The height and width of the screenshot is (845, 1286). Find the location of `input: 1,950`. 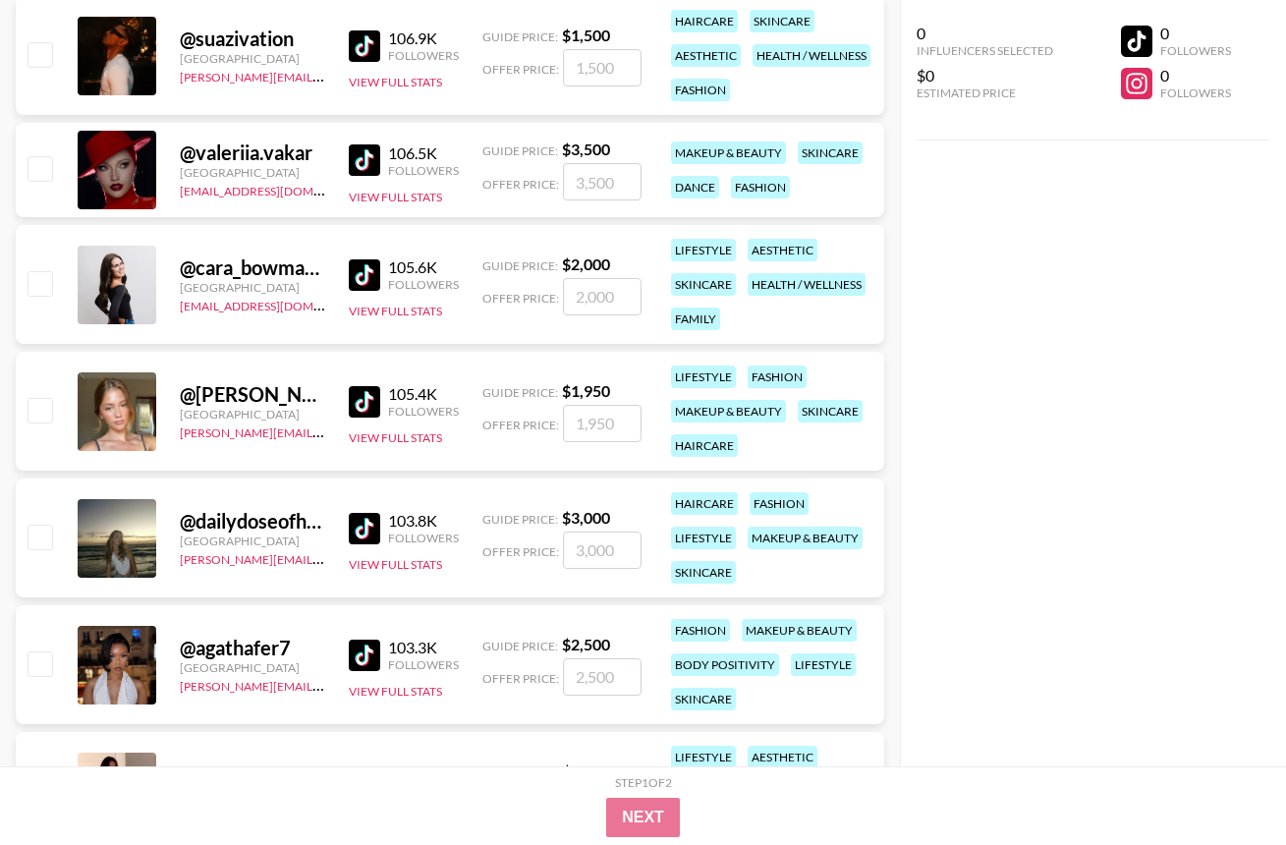

input: 1,950 is located at coordinates (602, 423).